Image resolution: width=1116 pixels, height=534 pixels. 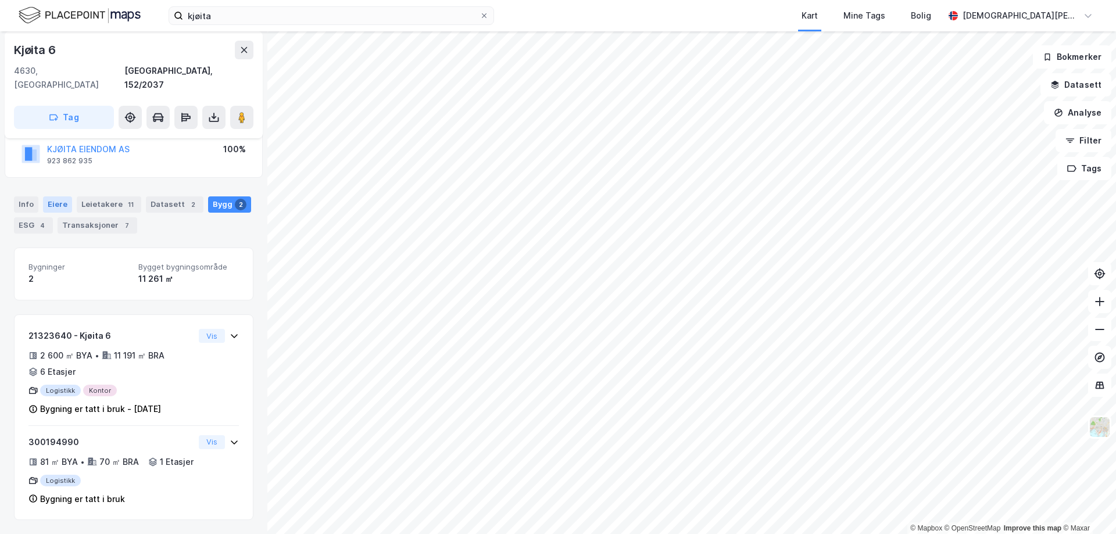 I want to click on input: Søk på adresse, matrikkel, gårdeiere, leietakere eller personer, so click(x=331, y=16).